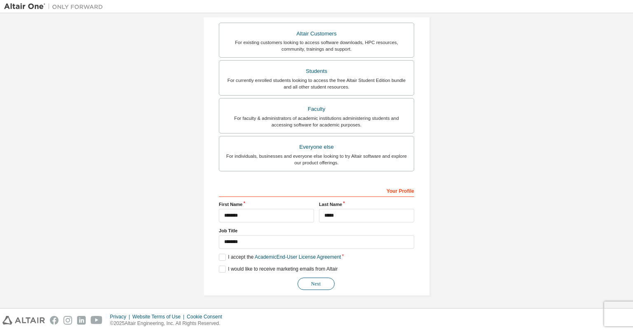  I want to click on img: youtube.svg, so click(96, 320).